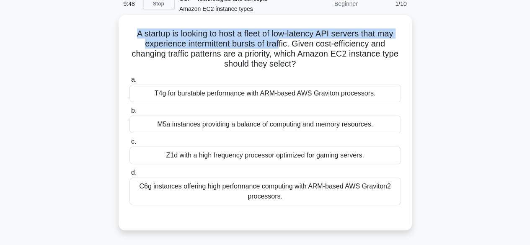 This screenshot has width=530, height=245. Describe the element at coordinates (265, 93) in the screenshot. I see `div: T4g for burstable performance with ARM-based AWS Graviton processors.` at that location.